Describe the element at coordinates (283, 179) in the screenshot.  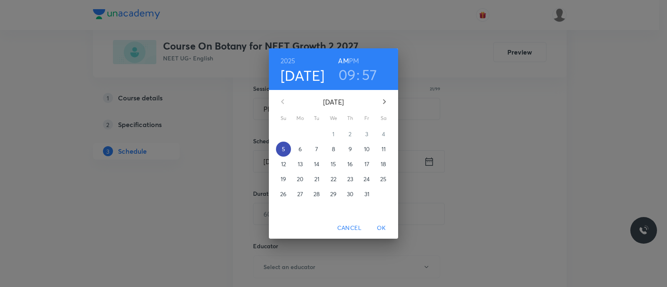
I see `p: 19` at that location.